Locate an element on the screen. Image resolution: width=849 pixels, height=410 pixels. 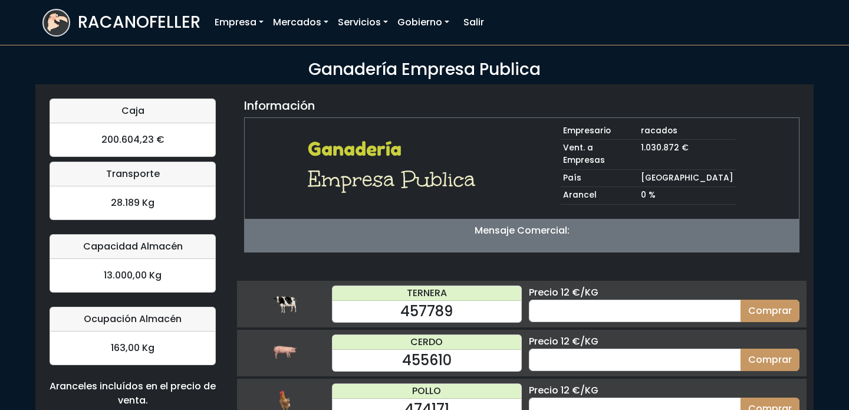
div: CERDO is located at coordinates (427, 342).